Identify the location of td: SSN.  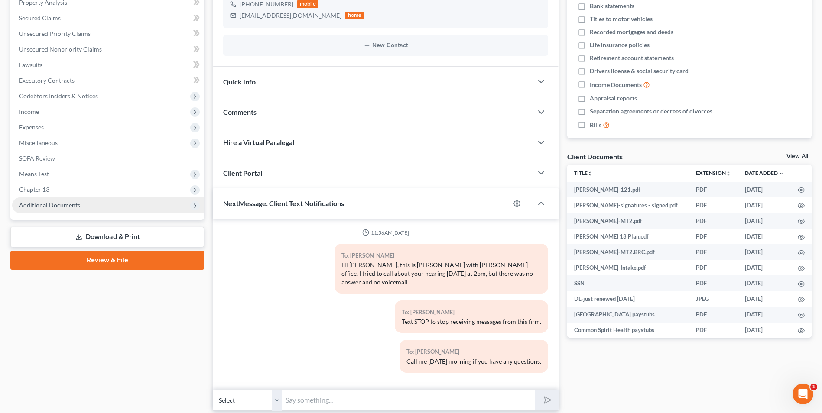
(628, 283).